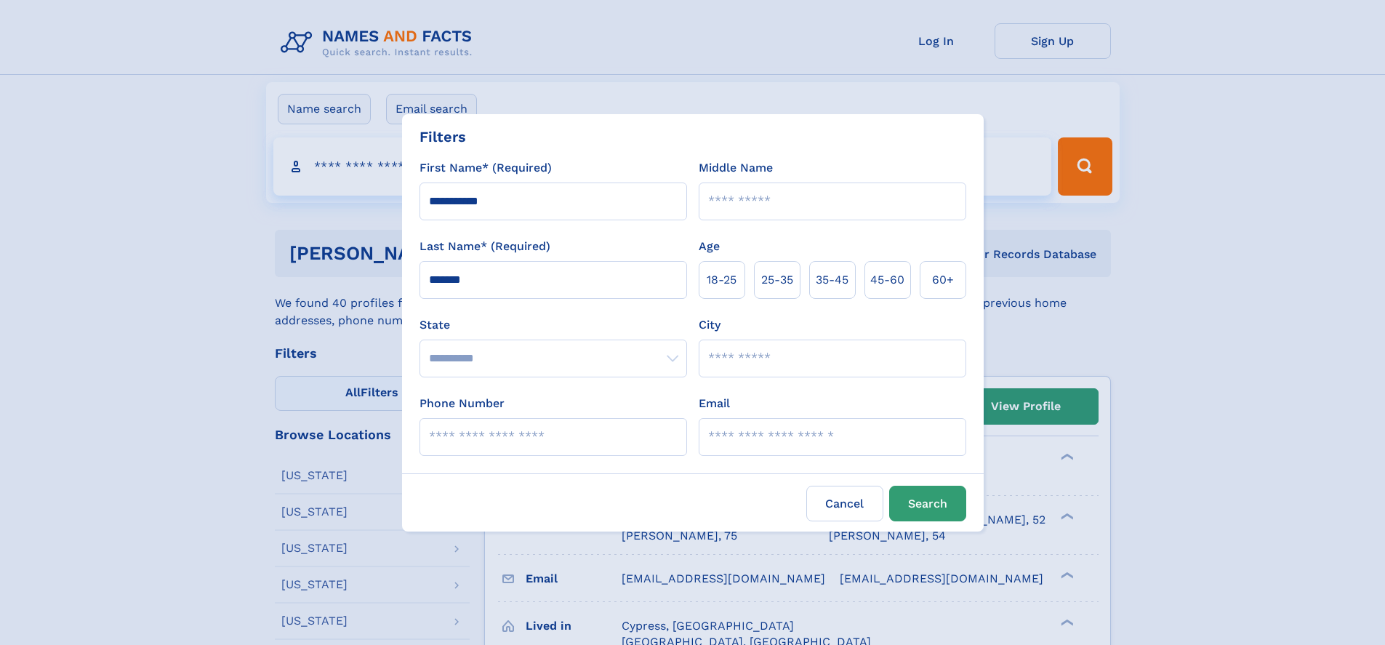 The height and width of the screenshot is (645, 1385). What do you see at coordinates (714, 403) in the screenshot?
I see `label: Email` at bounding box center [714, 403].